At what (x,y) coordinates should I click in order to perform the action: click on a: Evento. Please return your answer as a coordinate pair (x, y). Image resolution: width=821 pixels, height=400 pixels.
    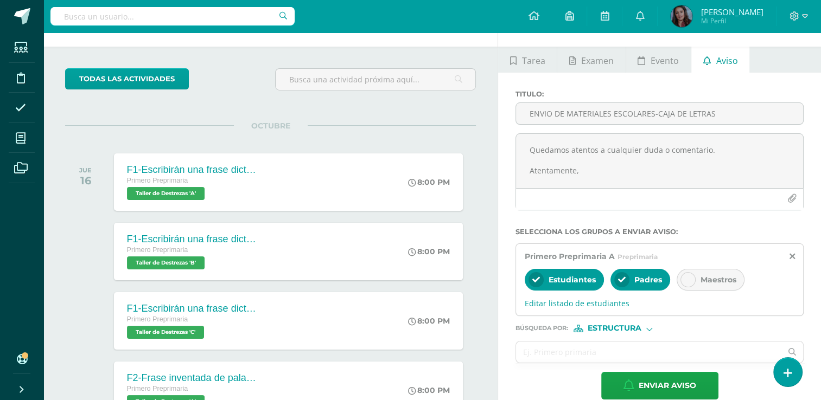
    Looking at the image, I should click on (658, 60).